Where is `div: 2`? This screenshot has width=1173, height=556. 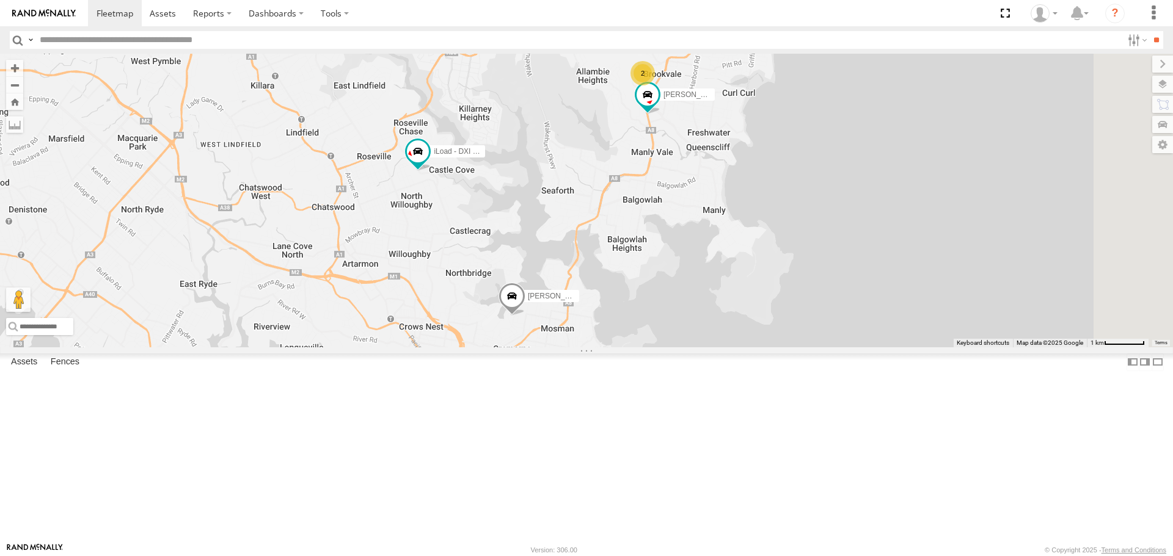
div: 2 is located at coordinates (642, 73).